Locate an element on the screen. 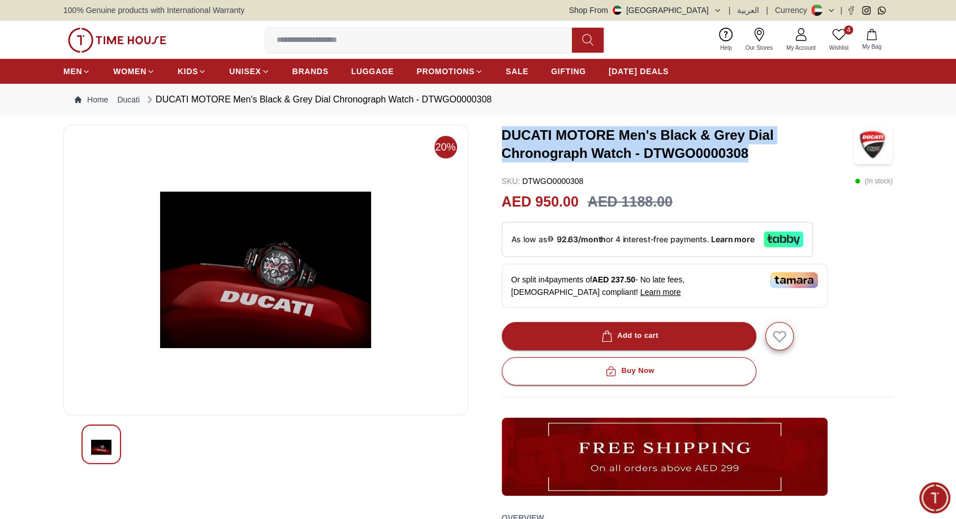  div: Currency is located at coordinates (793, 10).